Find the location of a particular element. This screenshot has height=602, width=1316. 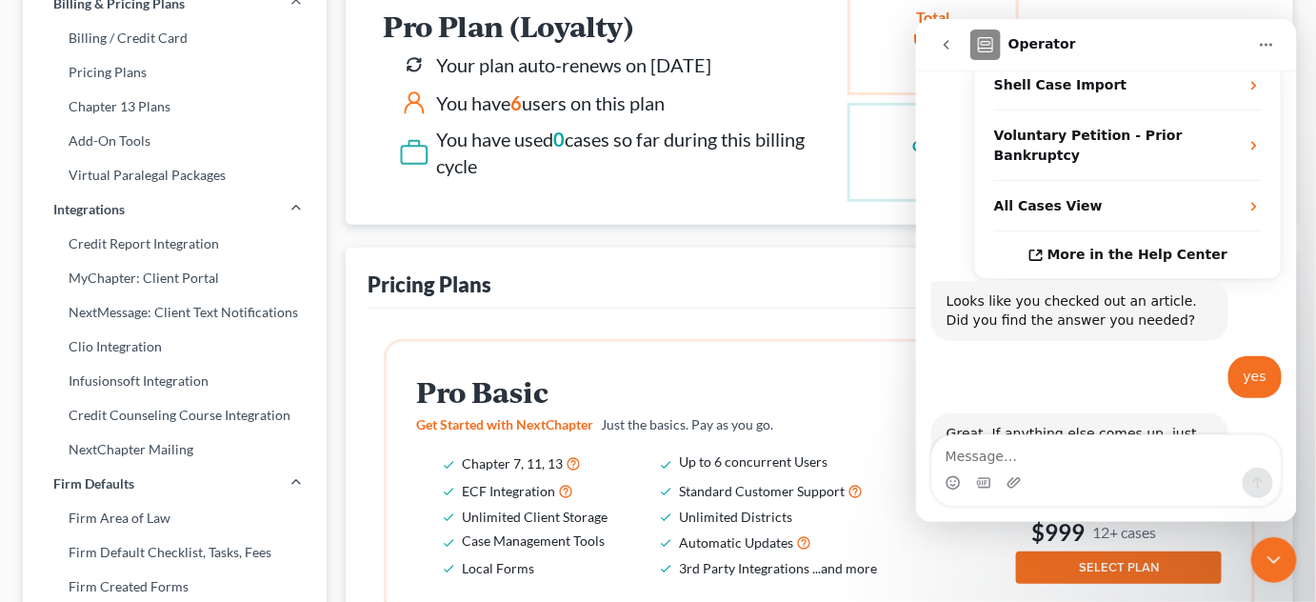

a: Credit Report Integration is located at coordinates (174, 244).